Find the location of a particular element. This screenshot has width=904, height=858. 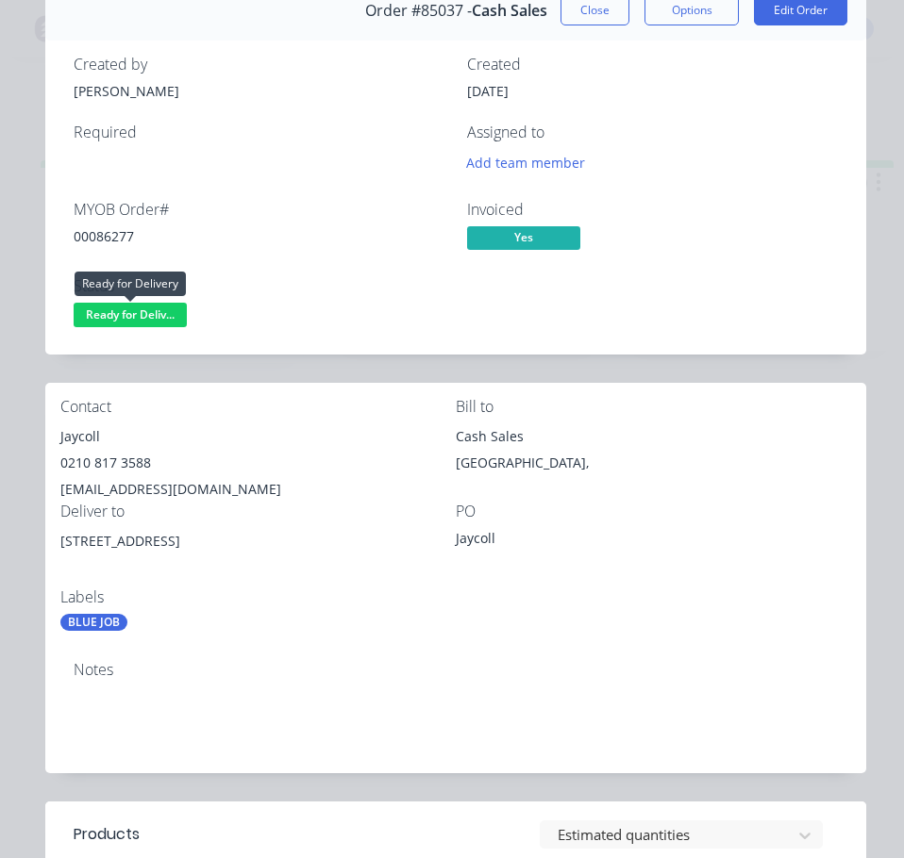

div: Cash Sales is located at coordinates (653, 437).